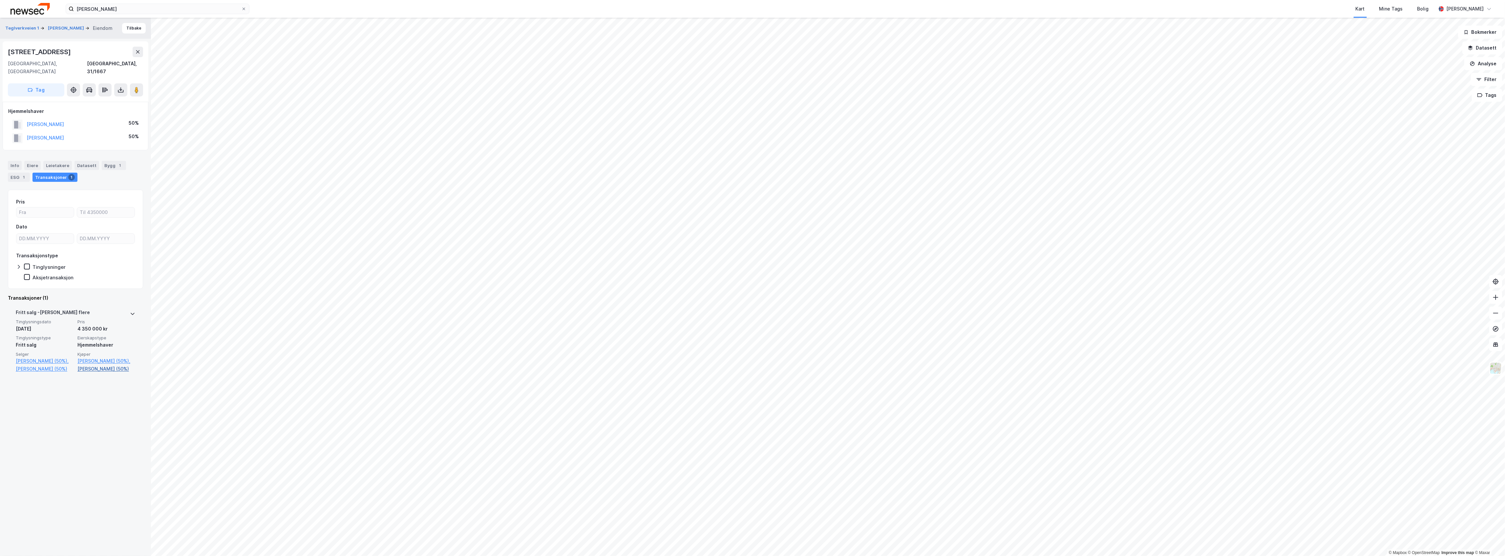 This screenshot has height=556, width=1505. Describe the element at coordinates (19, 177) in the screenshot. I see `div: ESG` at that location.